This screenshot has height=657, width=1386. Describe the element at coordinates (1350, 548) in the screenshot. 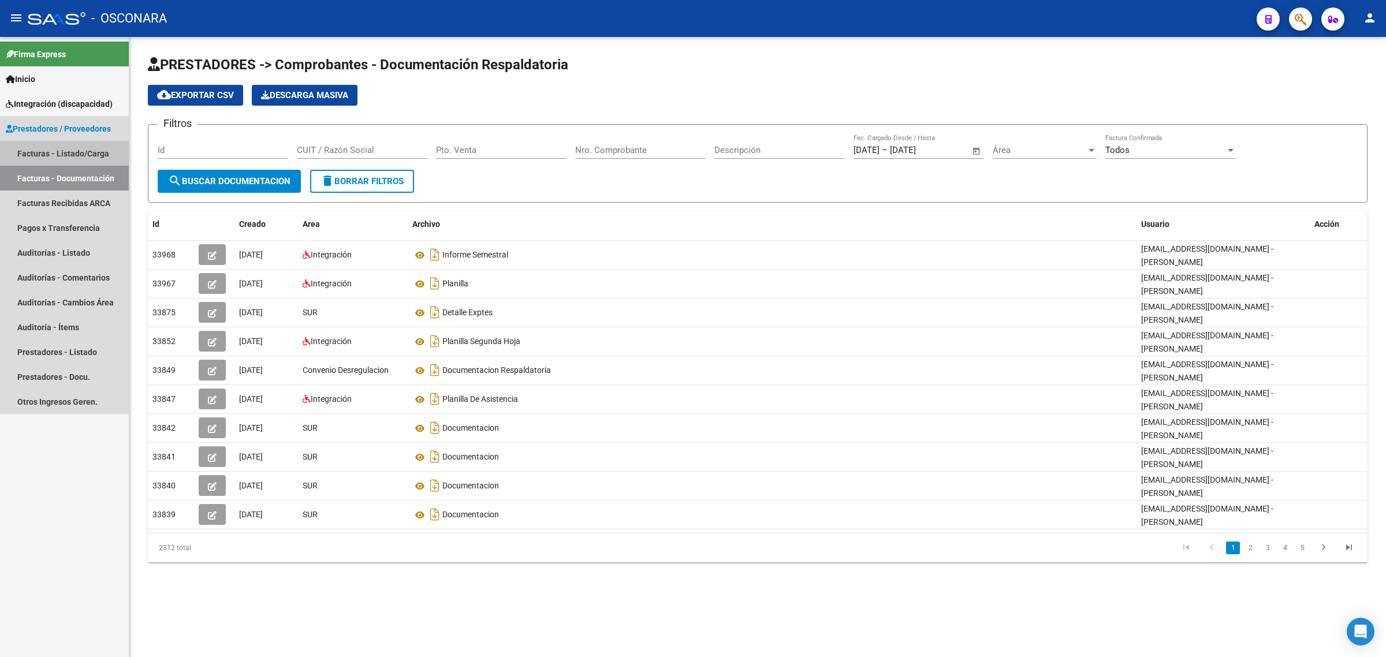

I see `a: go to last page` at that location.